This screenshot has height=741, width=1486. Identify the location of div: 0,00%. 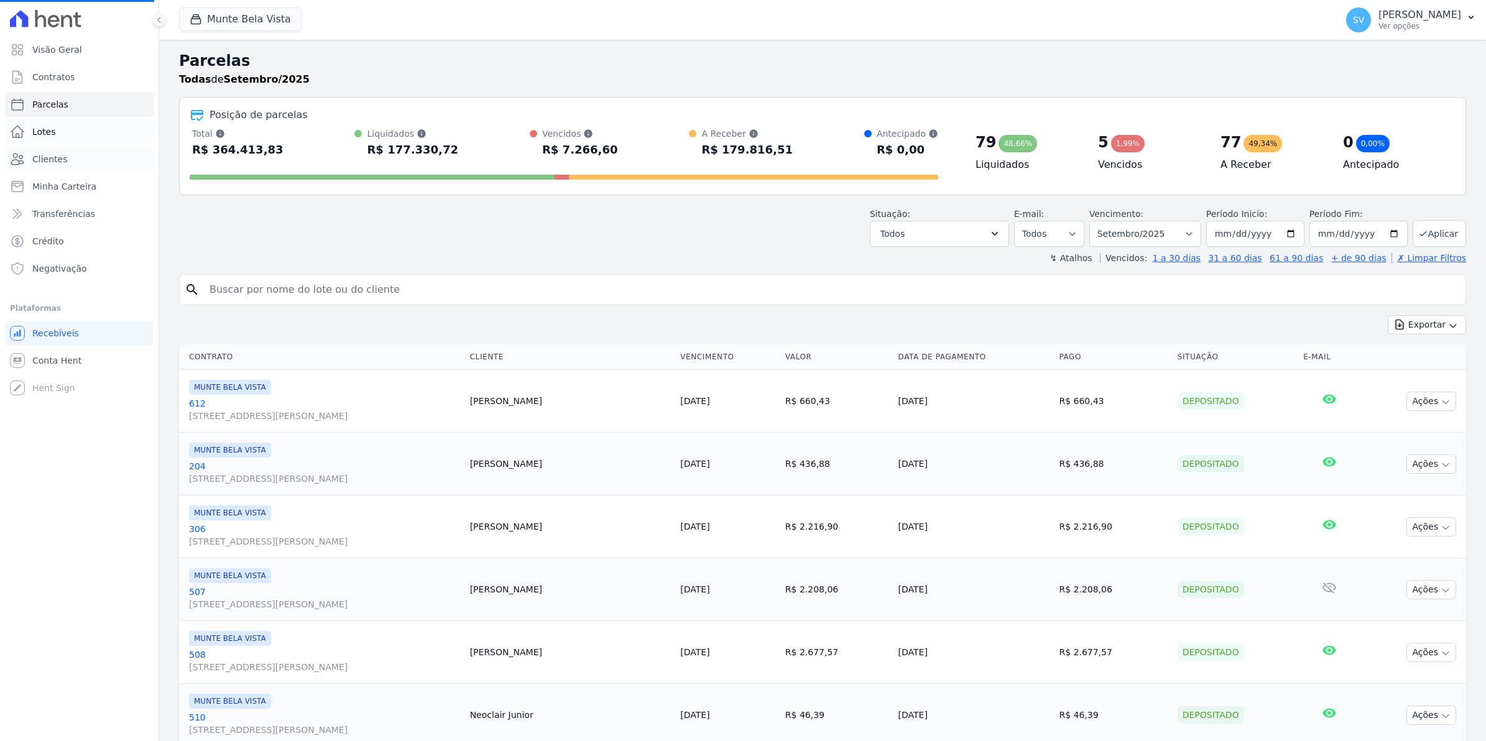
(1373, 144).